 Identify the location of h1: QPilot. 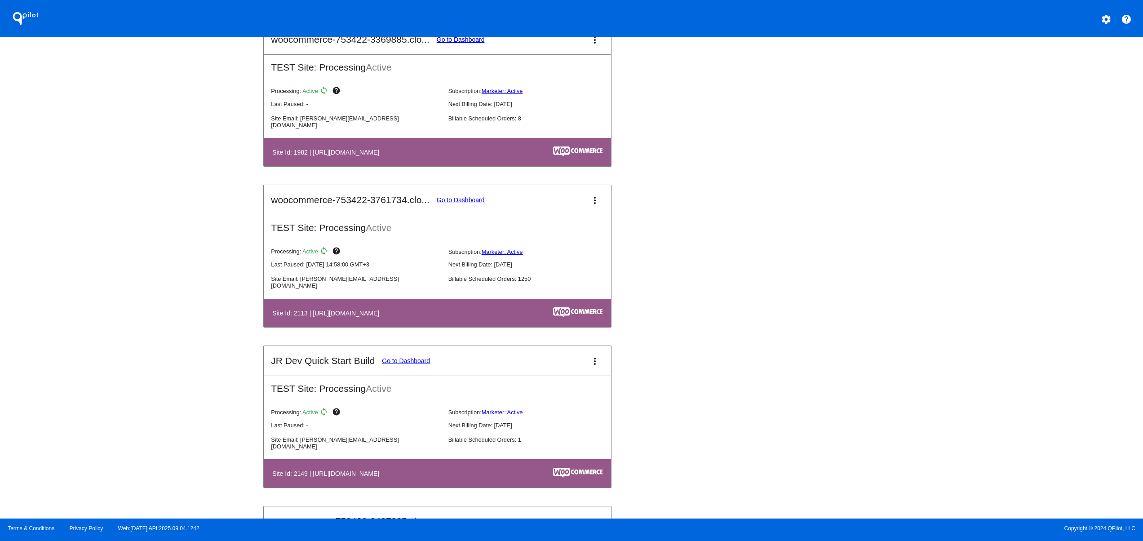
(26, 18).